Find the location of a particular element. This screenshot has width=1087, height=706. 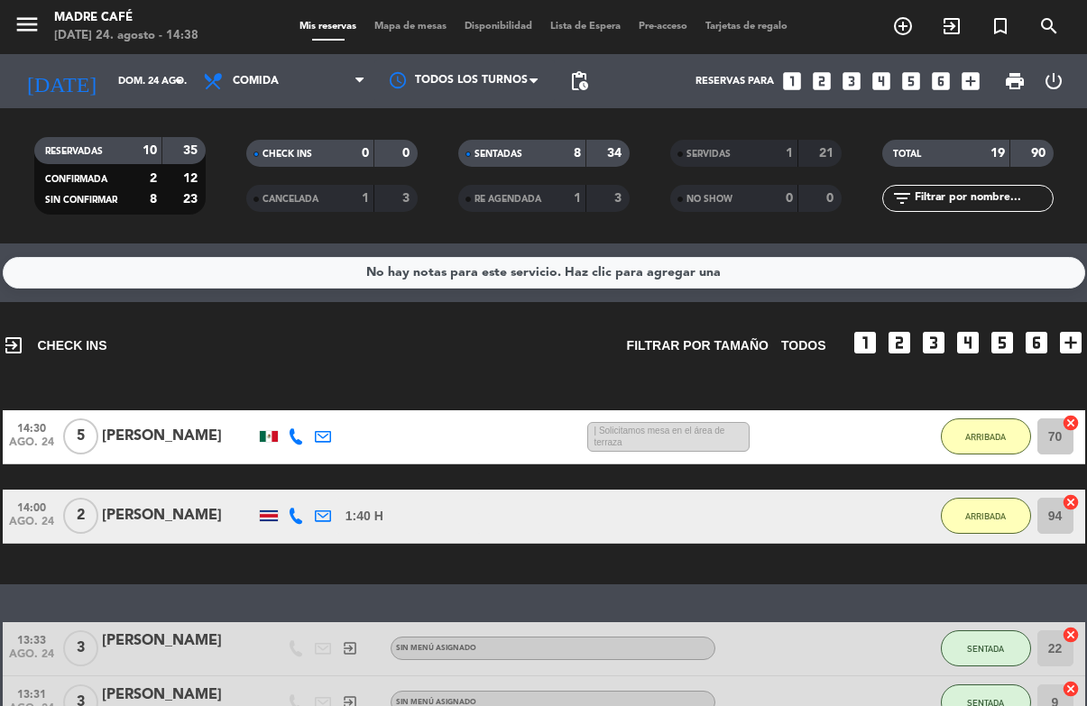

span: TODOS is located at coordinates (804, 345).